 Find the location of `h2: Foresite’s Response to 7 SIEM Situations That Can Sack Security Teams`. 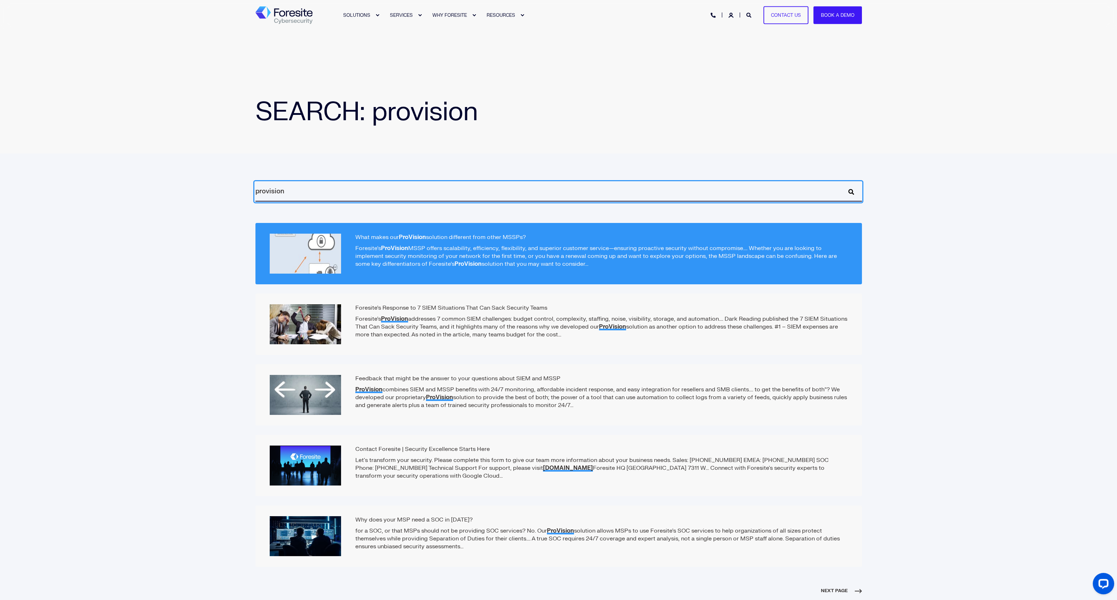

h2: Foresite’s Response to 7 SIEM Situations That Can Sack Security Teams is located at coordinates (559, 308).